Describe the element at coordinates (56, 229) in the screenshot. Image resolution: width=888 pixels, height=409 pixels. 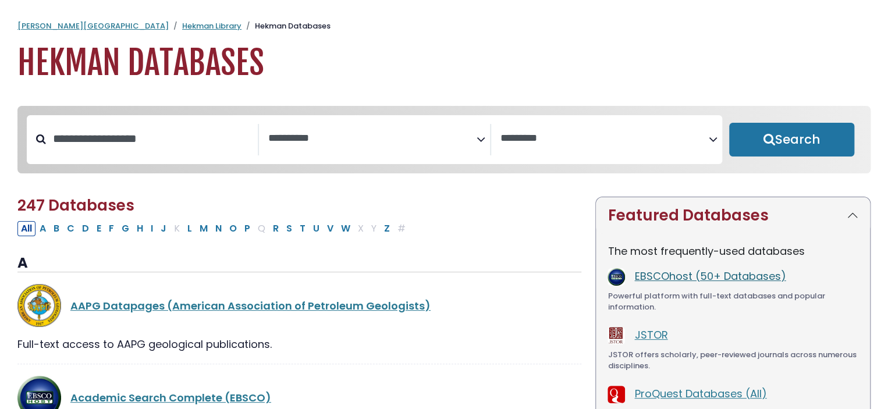
I see `button: Filter Results B` at that location.